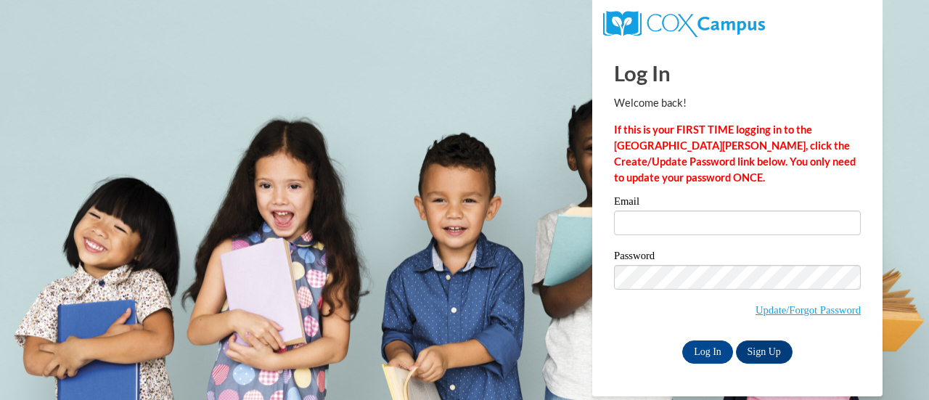 Image resolution: width=929 pixels, height=400 pixels. Describe the element at coordinates (738, 103) in the screenshot. I see `p: Welcome back!` at that location.